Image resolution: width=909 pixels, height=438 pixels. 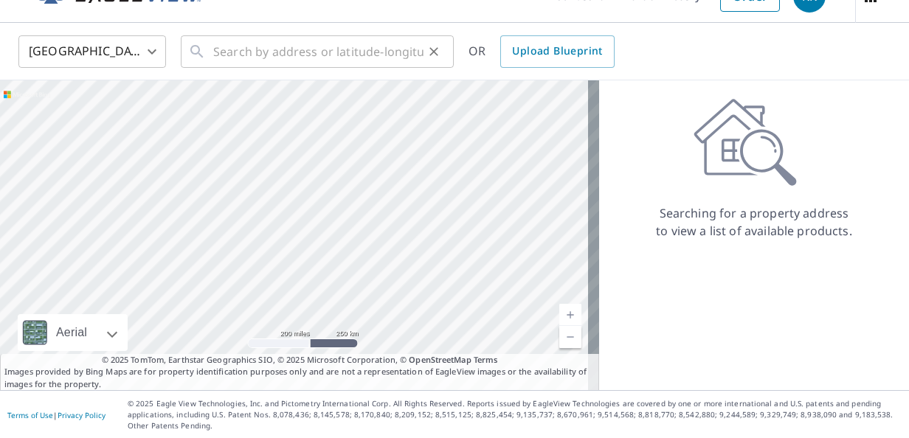 I want to click on input: Search by address or latitude-longitude, so click(x=318, y=52).